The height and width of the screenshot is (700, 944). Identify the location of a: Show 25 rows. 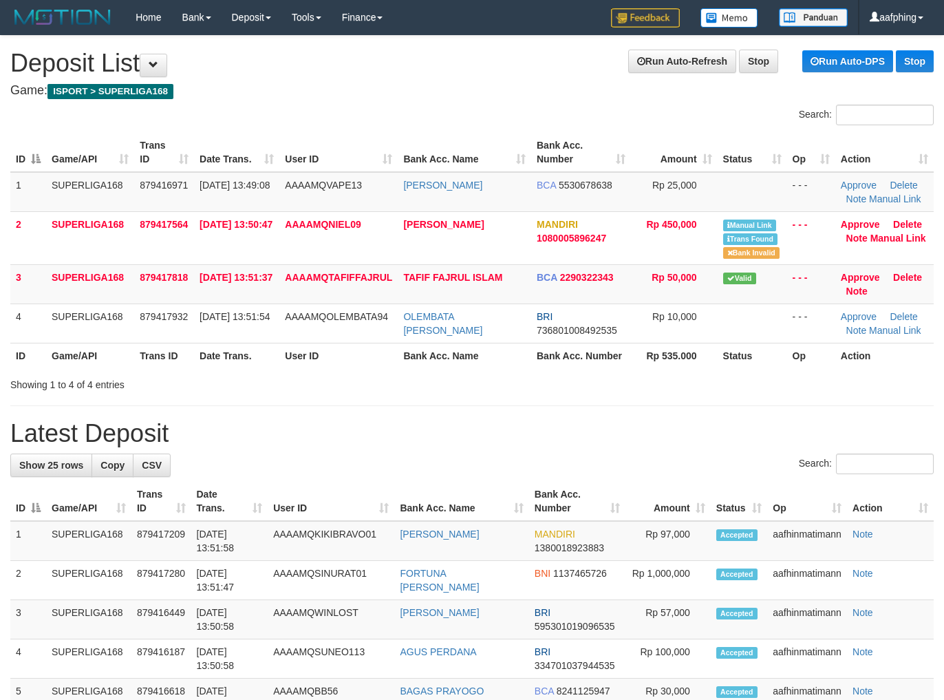
(51, 465).